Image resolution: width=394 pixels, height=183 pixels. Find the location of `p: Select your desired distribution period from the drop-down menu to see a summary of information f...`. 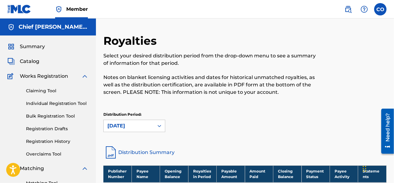

p: Select your desired distribution period from the drop-down menu to see a summary of information f... is located at coordinates (212, 60).